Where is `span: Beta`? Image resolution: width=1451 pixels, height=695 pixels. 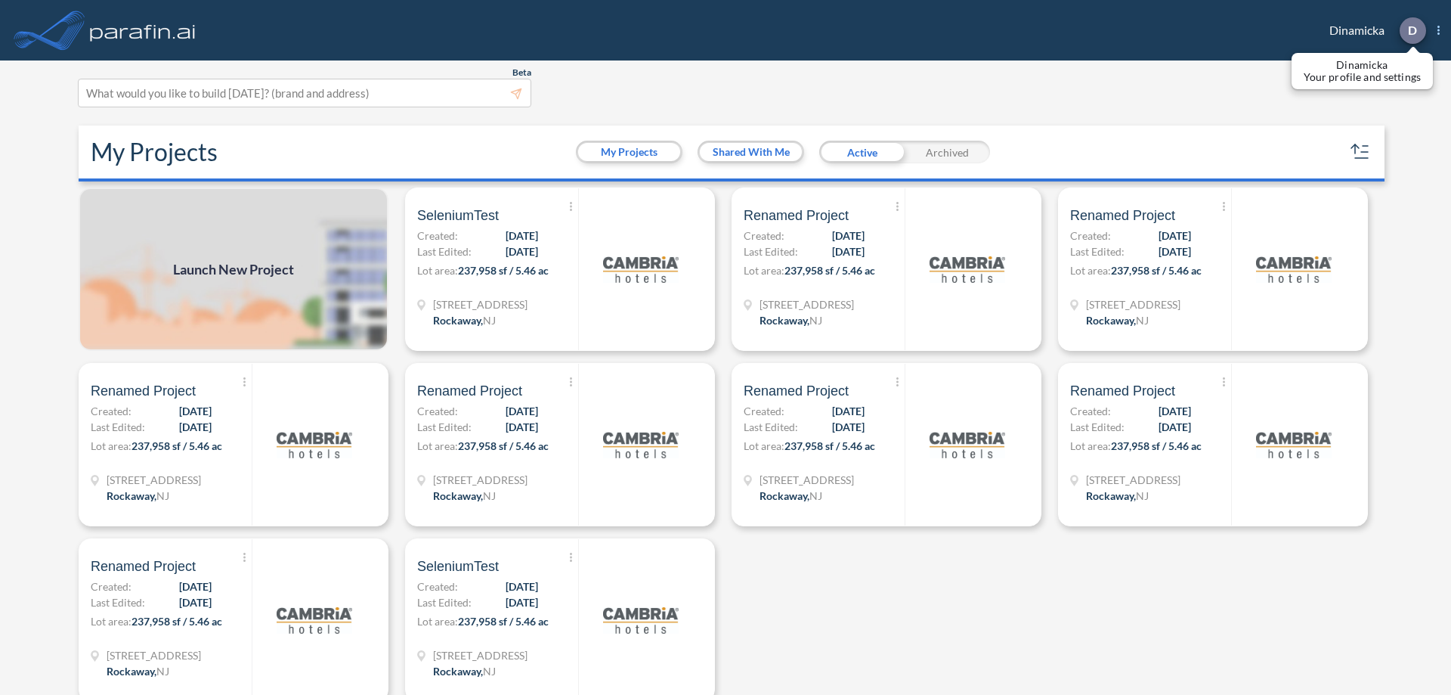 span: Beta is located at coordinates (522, 73).